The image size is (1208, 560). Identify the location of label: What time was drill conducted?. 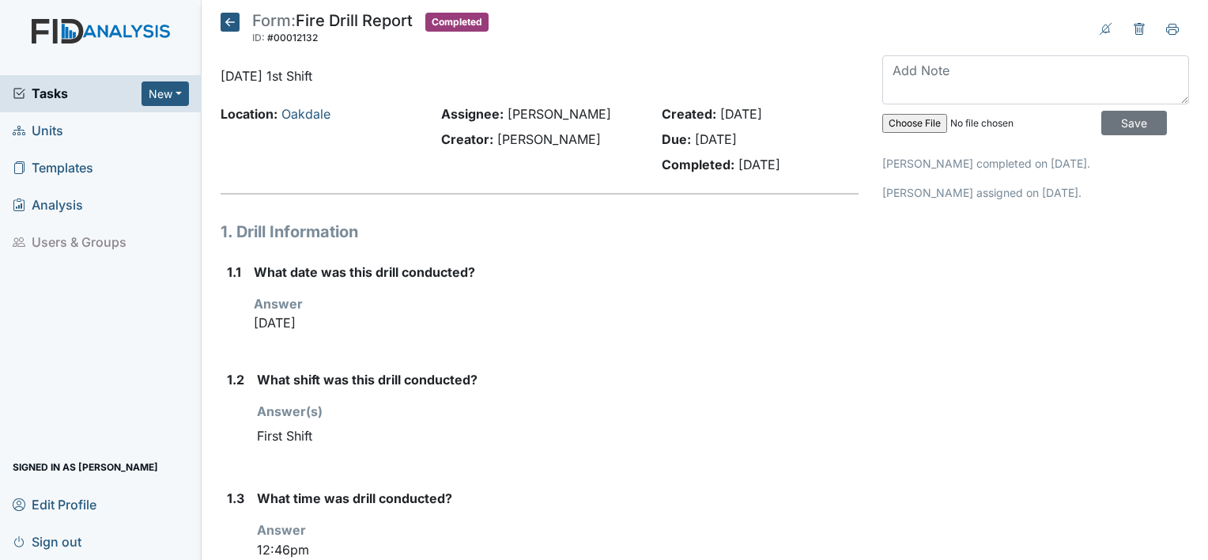
(354, 498).